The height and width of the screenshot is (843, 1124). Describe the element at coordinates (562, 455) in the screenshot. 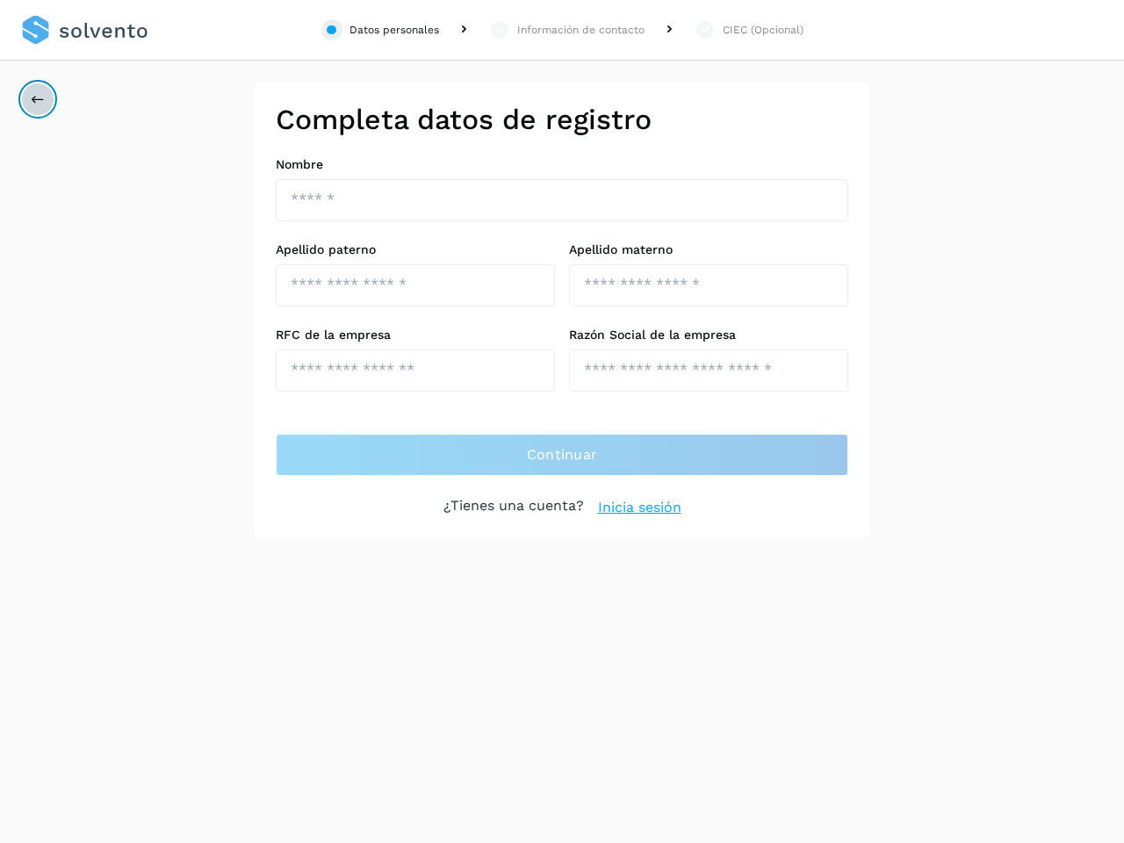

I see `button: Continuar` at that location.